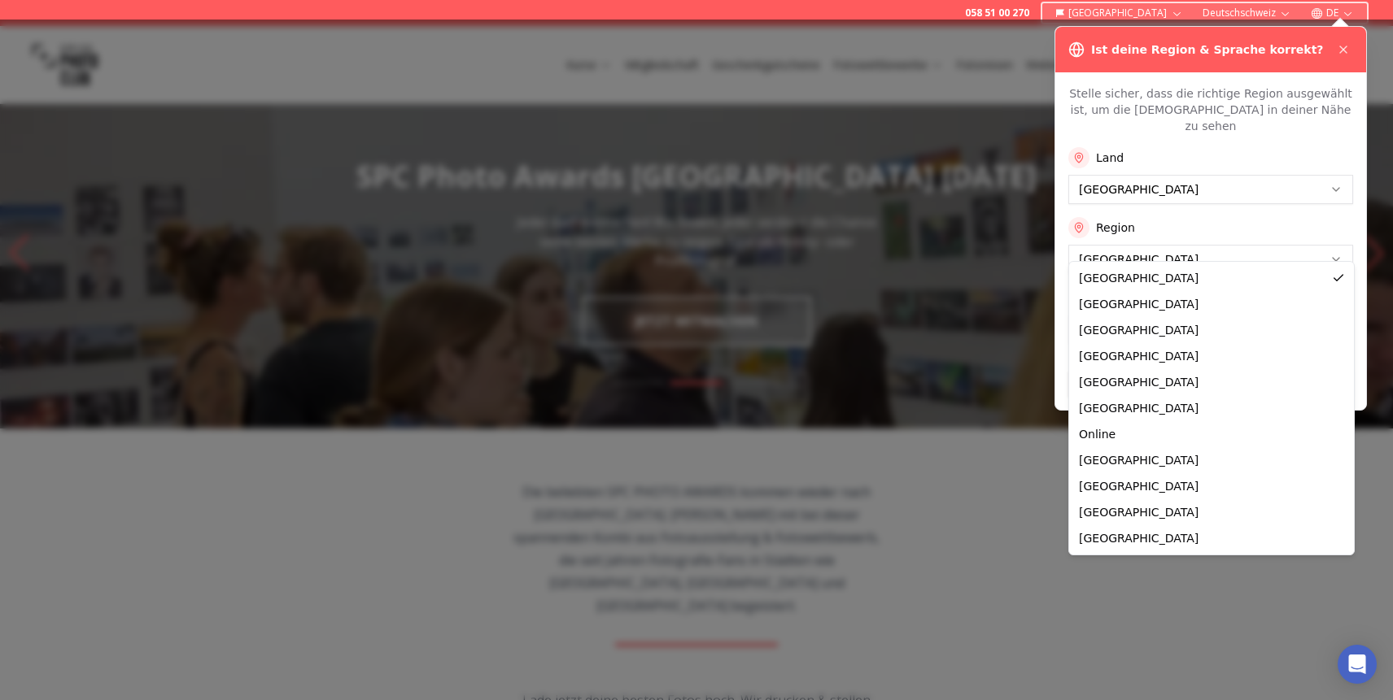  Describe the element at coordinates (1097, 434) in the screenshot. I see `span: Online` at that location.